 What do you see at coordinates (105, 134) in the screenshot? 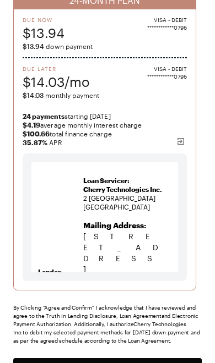
I see `span: total finance charge` at bounding box center [105, 134].